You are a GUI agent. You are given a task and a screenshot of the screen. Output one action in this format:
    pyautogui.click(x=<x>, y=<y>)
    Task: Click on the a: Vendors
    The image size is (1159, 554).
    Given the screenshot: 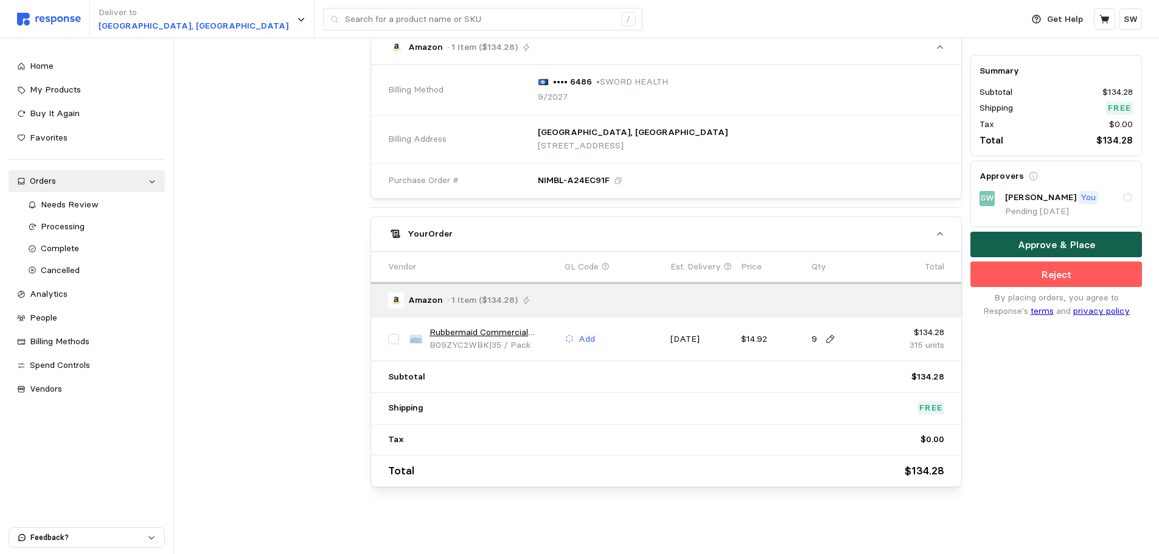 What is the action you would take?
    pyautogui.click(x=86, y=389)
    